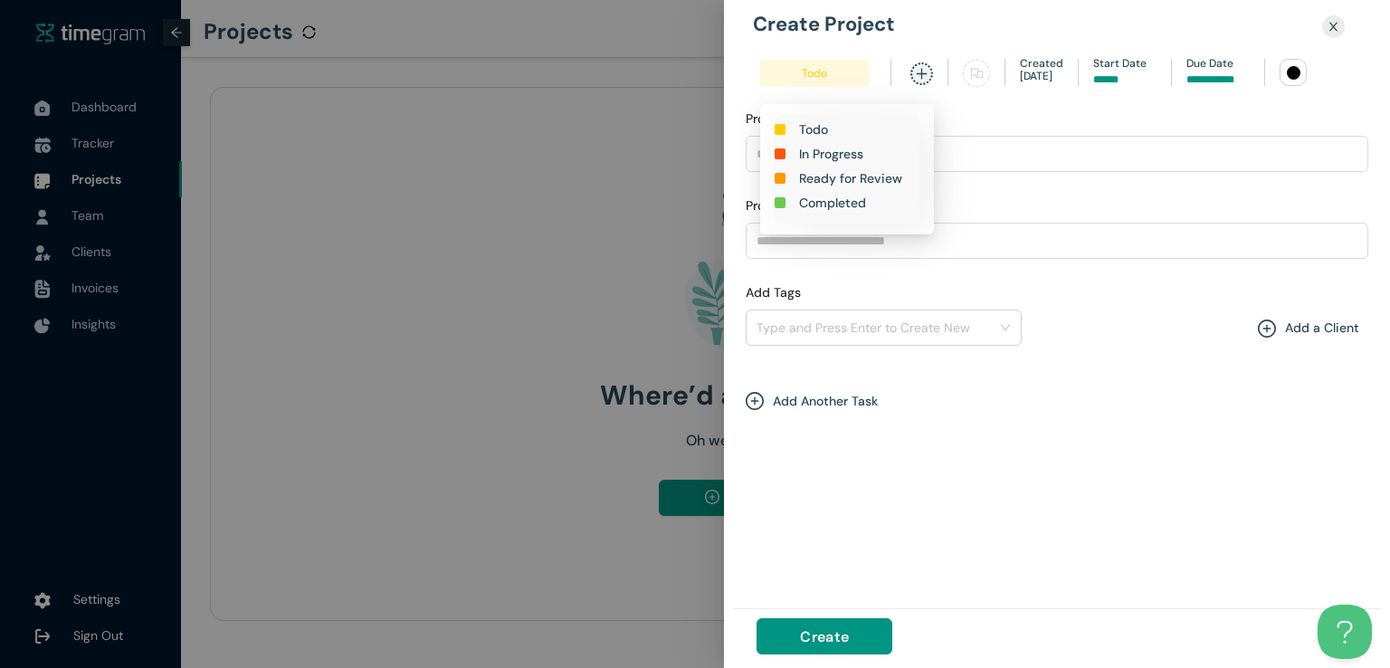  What do you see at coordinates (1057, 241) in the screenshot?
I see `input: Project Description` at bounding box center [1057, 241].